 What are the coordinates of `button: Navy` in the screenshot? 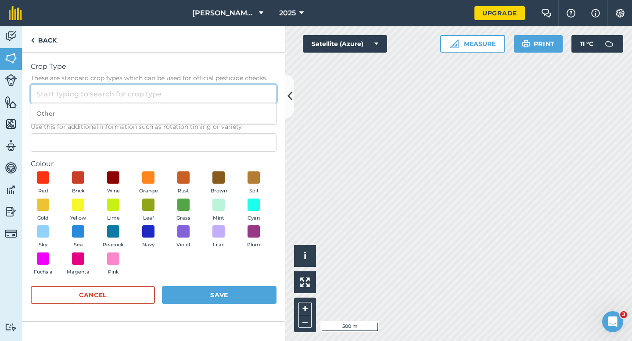 It's located at (148, 237).